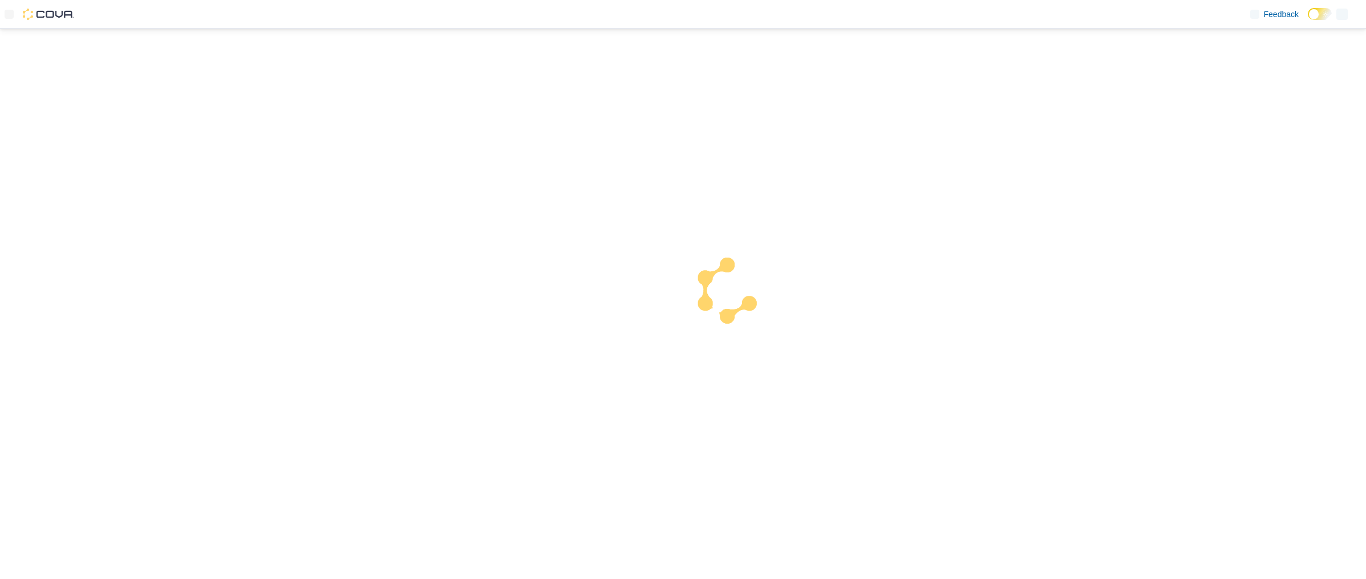  Describe the element at coordinates (1308, 20) in the screenshot. I see `span: Dark Mode` at that location.